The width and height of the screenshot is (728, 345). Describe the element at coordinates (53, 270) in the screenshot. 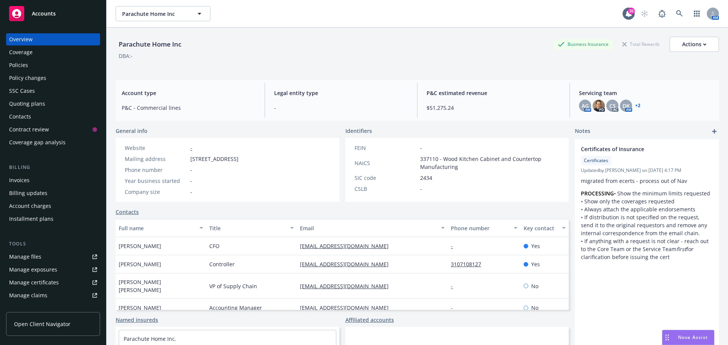

I see `a: Manage exposures` at that location.